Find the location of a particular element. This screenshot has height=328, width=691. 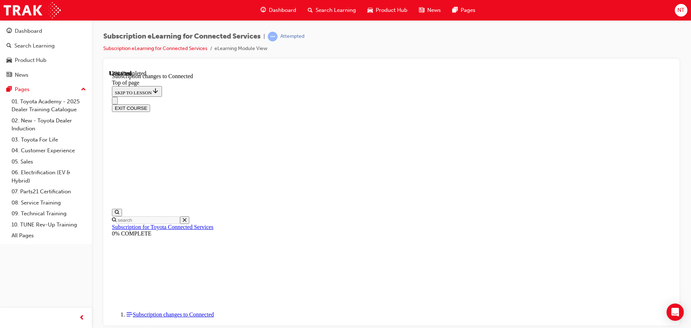

a: Search Learning is located at coordinates (46, 46).